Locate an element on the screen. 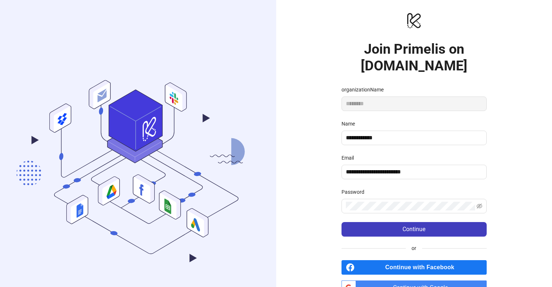 Image resolution: width=552 pixels, height=287 pixels. label: Password is located at coordinates (355, 192).